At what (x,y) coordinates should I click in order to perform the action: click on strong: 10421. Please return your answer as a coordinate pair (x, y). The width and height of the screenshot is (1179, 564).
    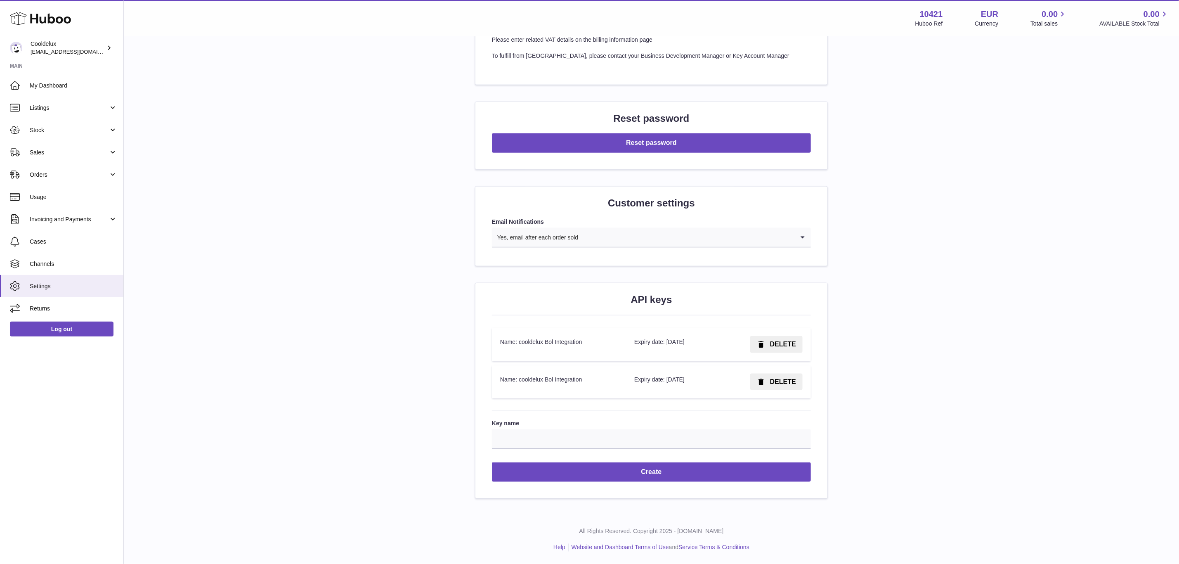
    Looking at the image, I should click on (931, 14).